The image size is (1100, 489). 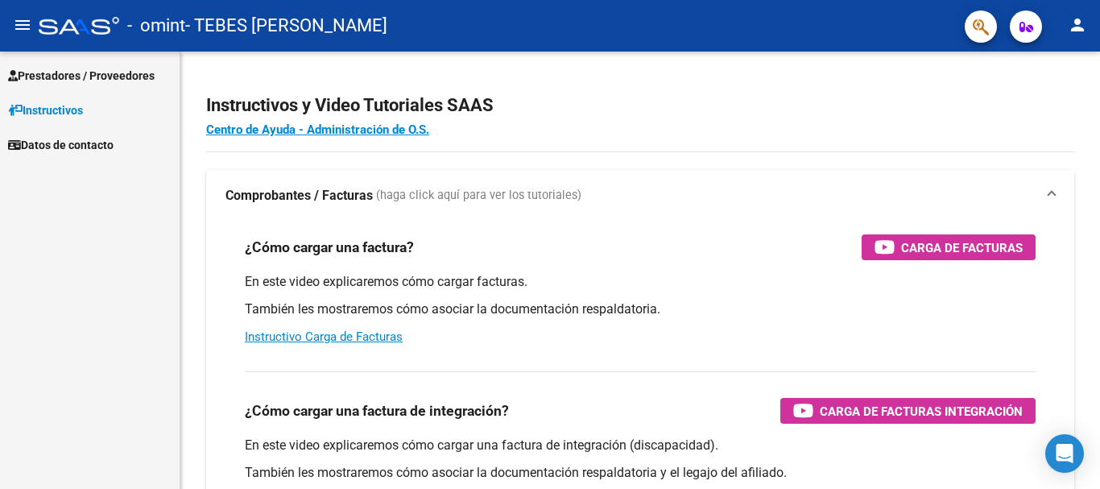 What do you see at coordinates (299, 196) in the screenshot?
I see `strong: Comprobantes / Facturas` at bounding box center [299, 196].